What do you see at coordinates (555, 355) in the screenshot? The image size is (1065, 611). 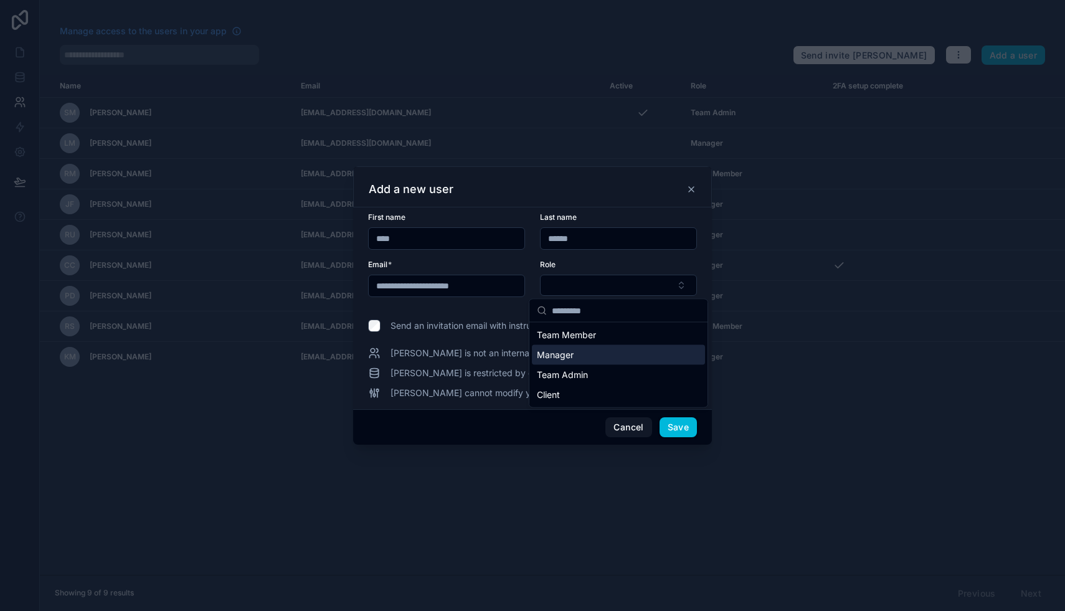 I see `span: Manager` at bounding box center [555, 355].